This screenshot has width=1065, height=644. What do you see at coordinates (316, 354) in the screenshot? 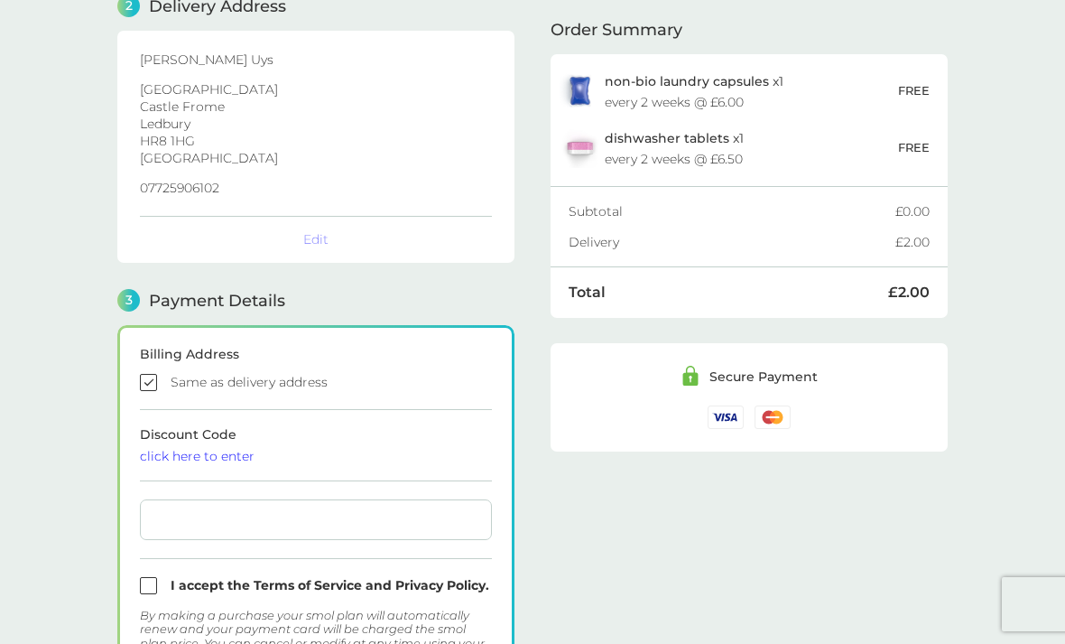
I see `div: Billing Address` at bounding box center [316, 354].